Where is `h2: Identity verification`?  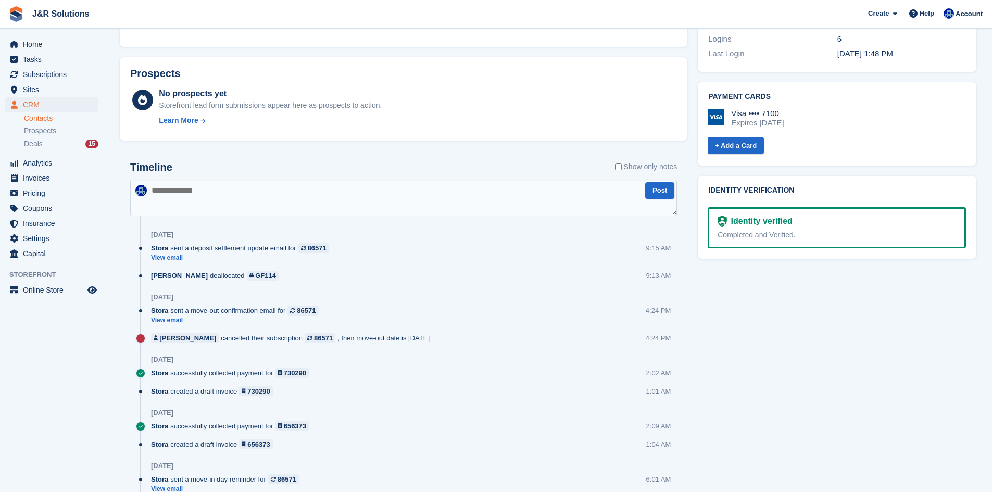 h2: Identity verification is located at coordinates (837, 191).